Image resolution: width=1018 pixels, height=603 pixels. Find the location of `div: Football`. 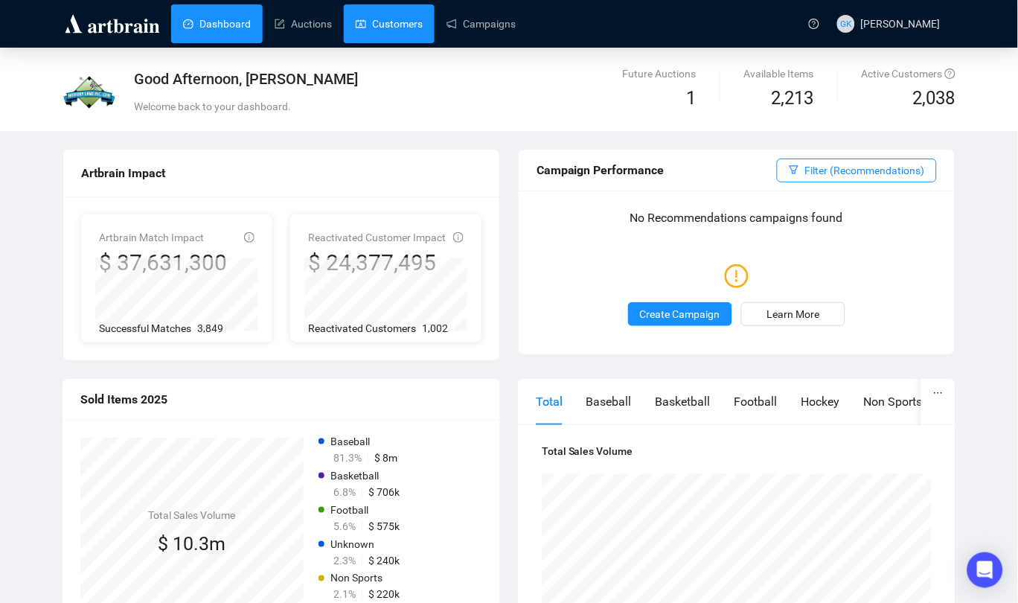

div: Football is located at coordinates (756, 401).